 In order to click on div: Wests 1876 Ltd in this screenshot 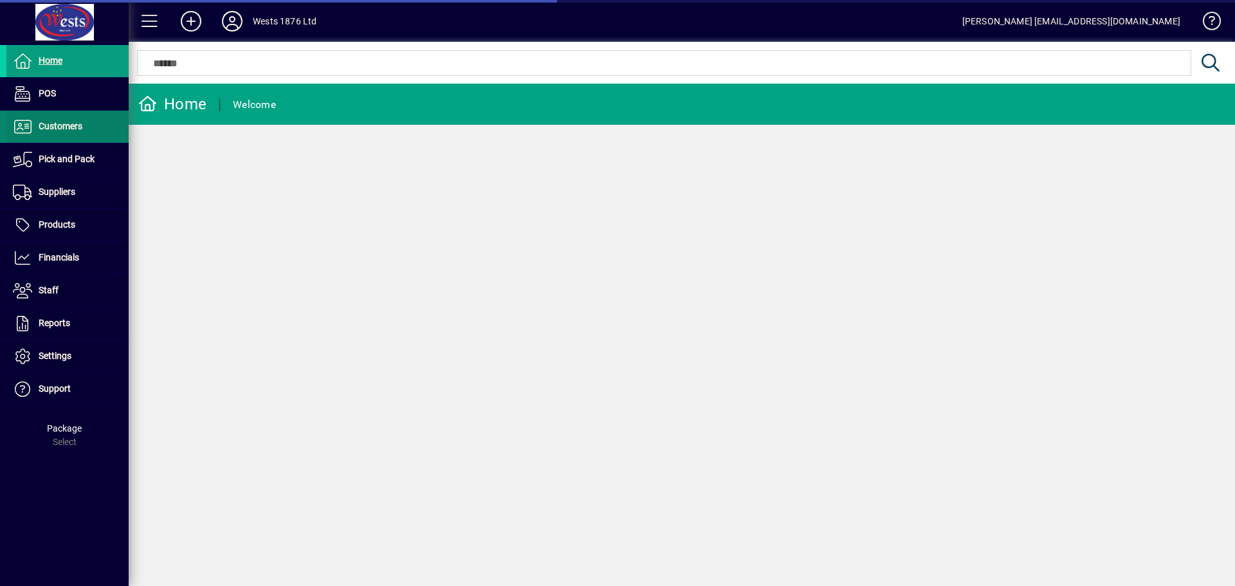, I will do `click(284, 21)`.